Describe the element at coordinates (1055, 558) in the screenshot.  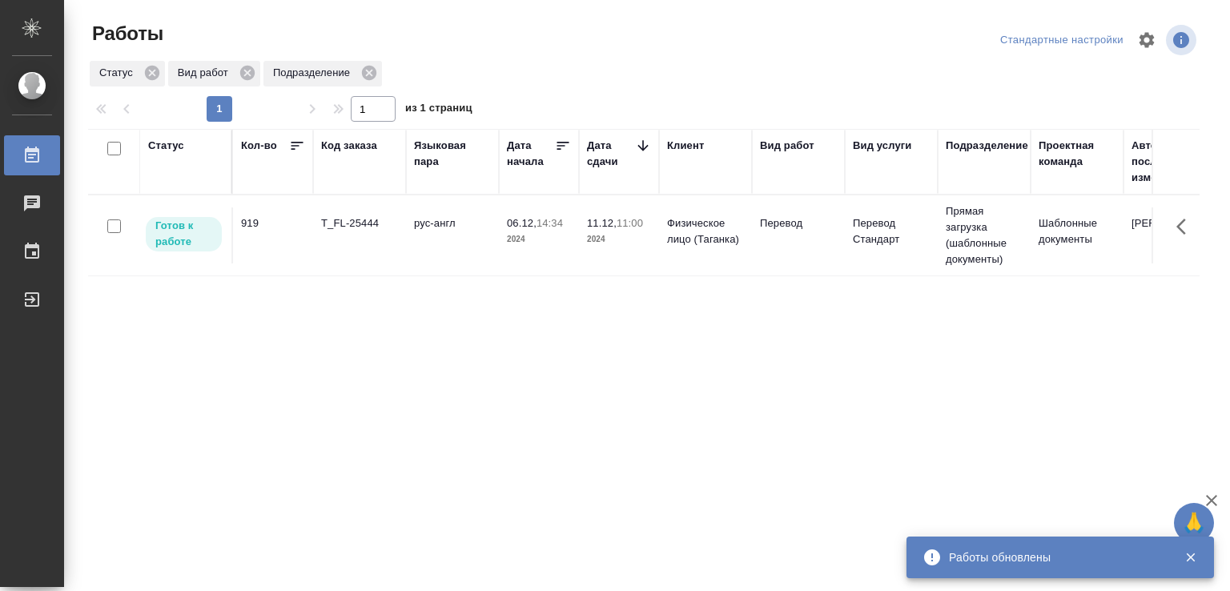
I see `div: Работы обновлены` at that location.